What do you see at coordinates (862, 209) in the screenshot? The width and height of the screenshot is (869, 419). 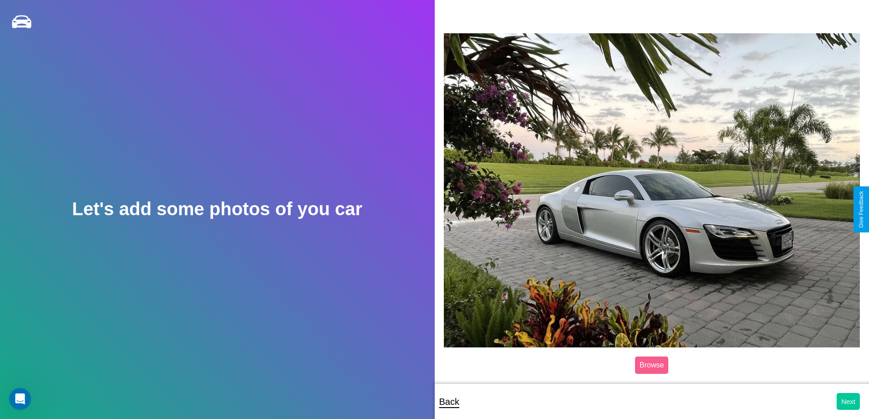 I see `div: Give Feedback` at bounding box center [862, 209].